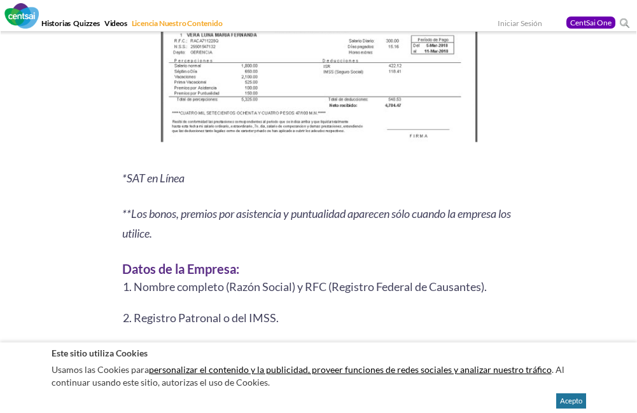  What do you see at coordinates (590, 22) in the screenshot?
I see `a: CentSai One` at bounding box center [590, 22].